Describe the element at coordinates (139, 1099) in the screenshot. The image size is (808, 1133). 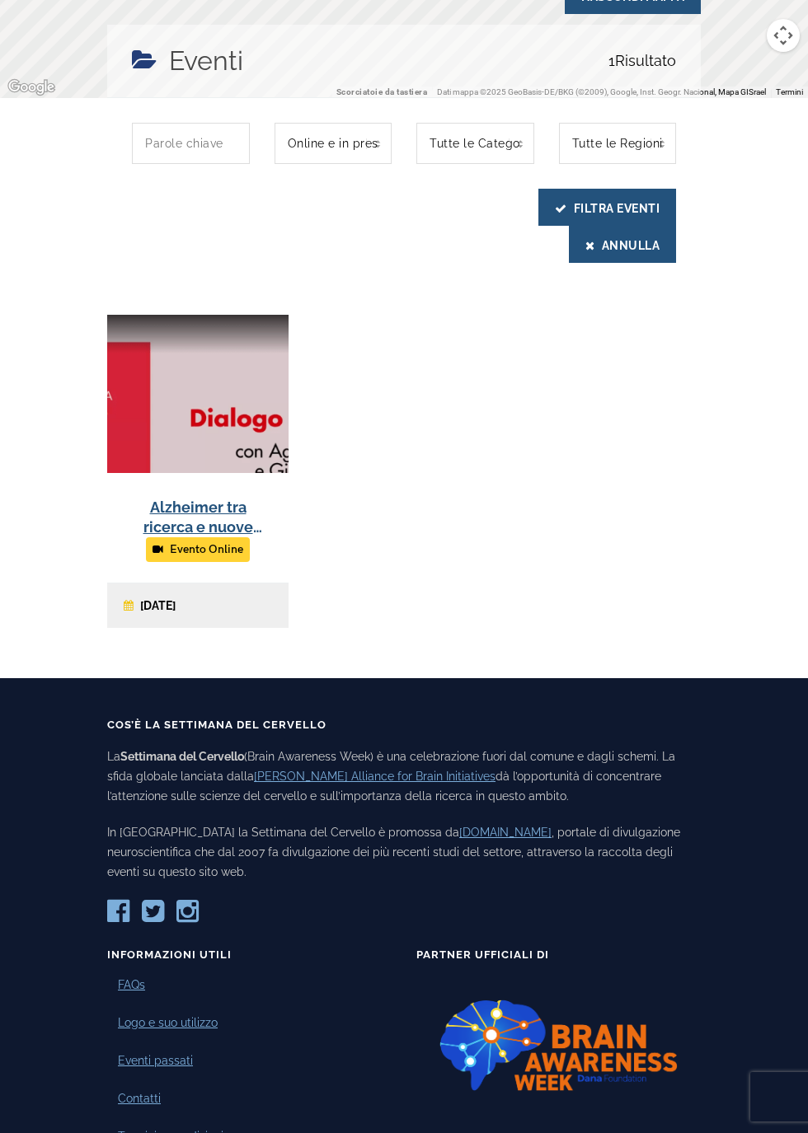
I see `a: Contatti` at that location.